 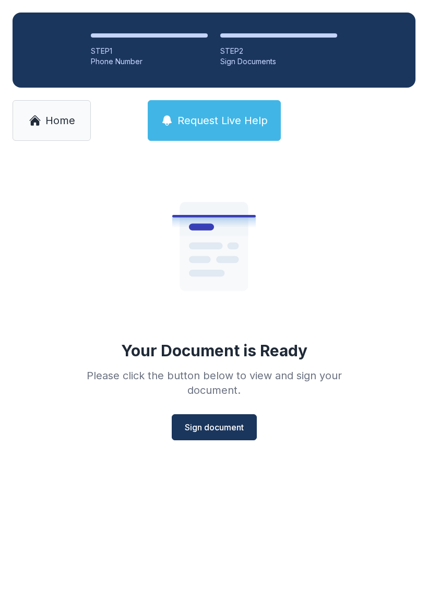 What do you see at coordinates (60, 120) in the screenshot?
I see `span: Home` at bounding box center [60, 120].